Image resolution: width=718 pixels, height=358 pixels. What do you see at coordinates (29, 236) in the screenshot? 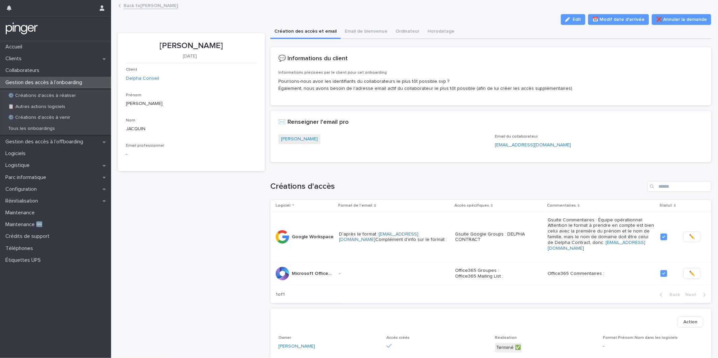
I see `p: Crédits de support` at bounding box center [29, 236].